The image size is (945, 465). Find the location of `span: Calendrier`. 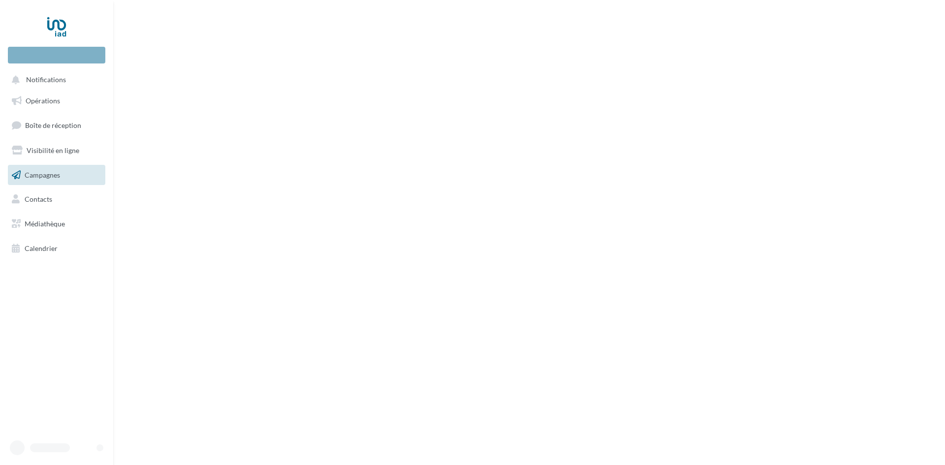

span: Calendrier is located at coordinates (41, 248).